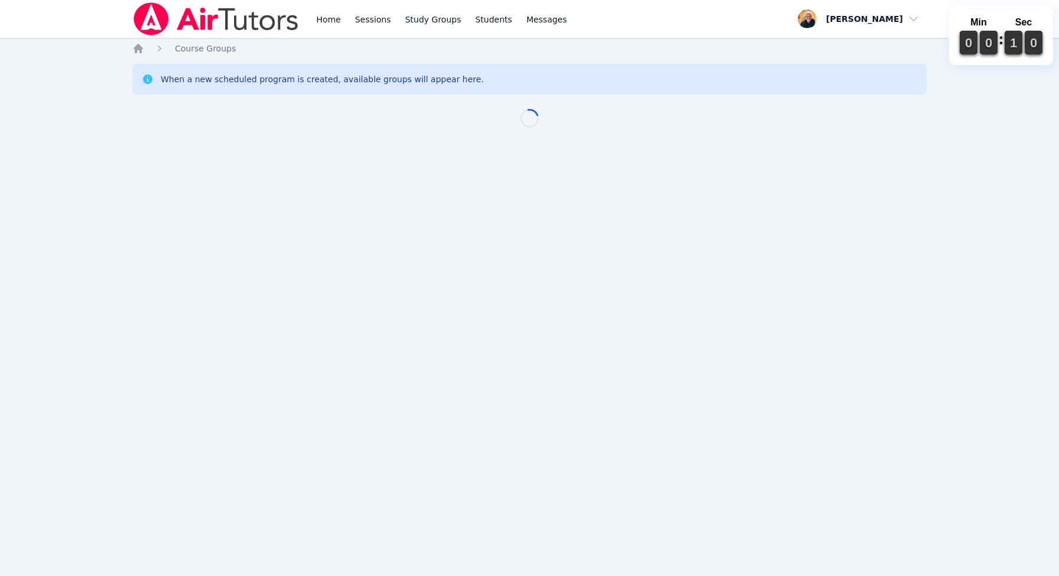 The width and height of the screenshot is (1059, 576). I want to click on div: When a new scheduled program is created, available groups will appear here., so click(322, 79).